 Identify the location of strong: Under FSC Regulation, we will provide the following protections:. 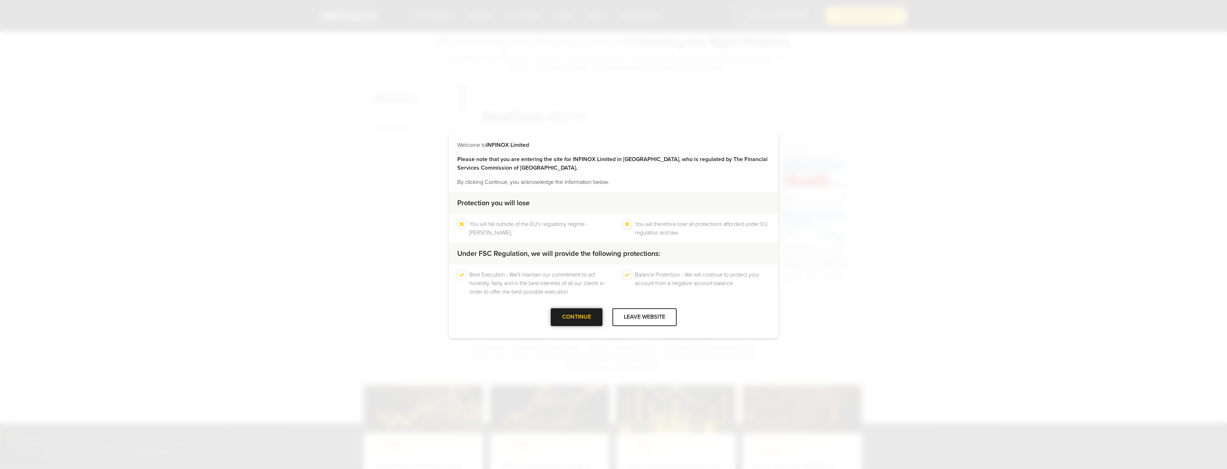
(559, 254).